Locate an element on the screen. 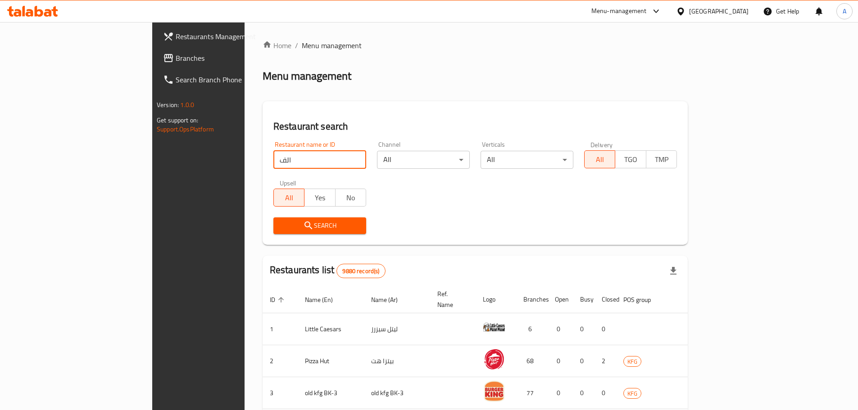  span: Search Branch Phone is located at coordinates (232, 80).